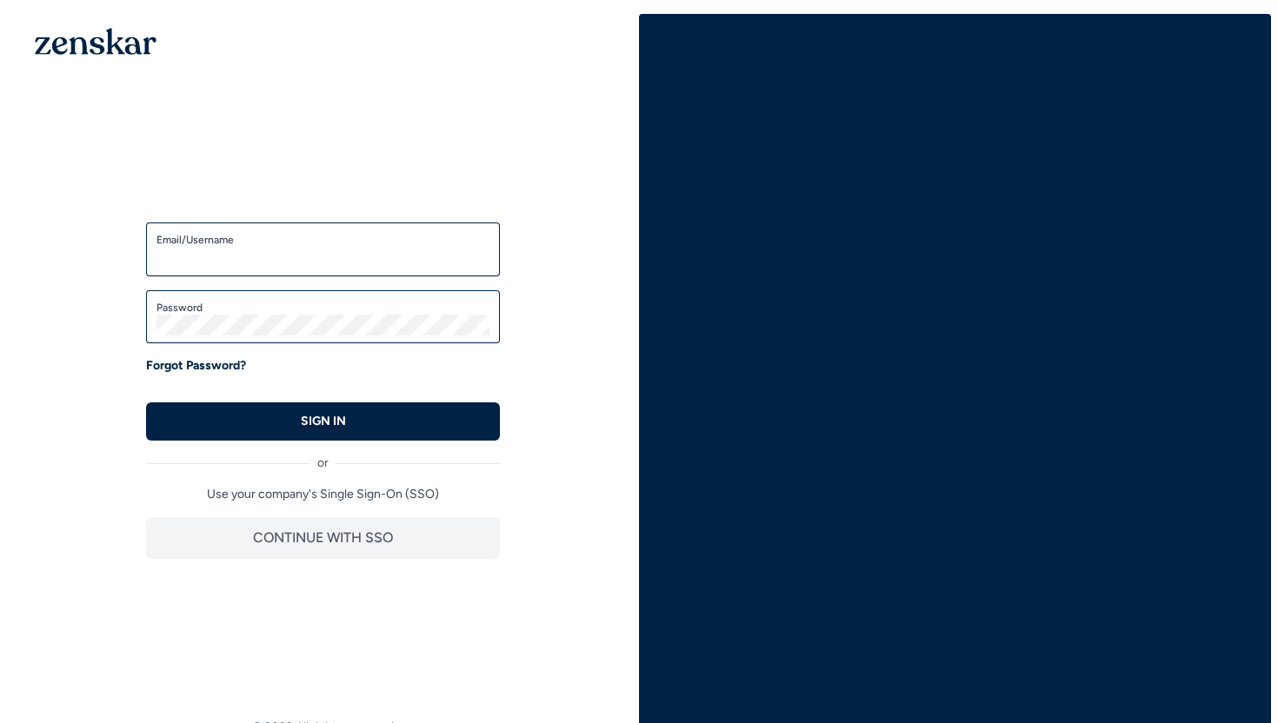 This screenshot has width=1278, height=723. What do you see at coordinates (322, 456) in the screenshot?
I see `div: or` at bounding box center [322, 456].